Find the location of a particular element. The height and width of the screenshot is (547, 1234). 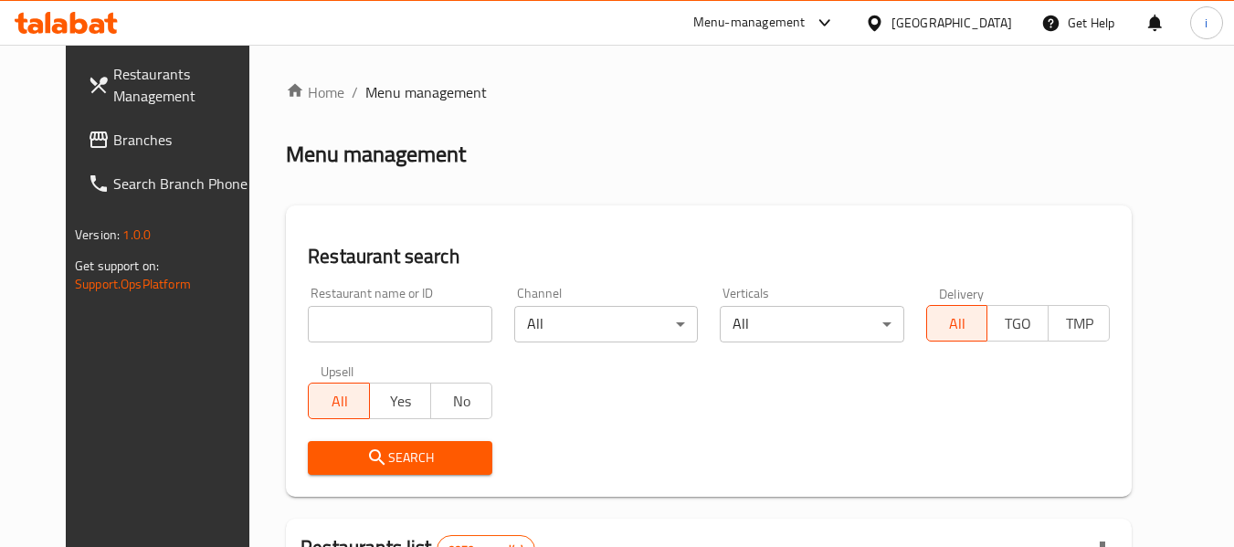

span: 1.0.0 is located at coordinates (136, 235).